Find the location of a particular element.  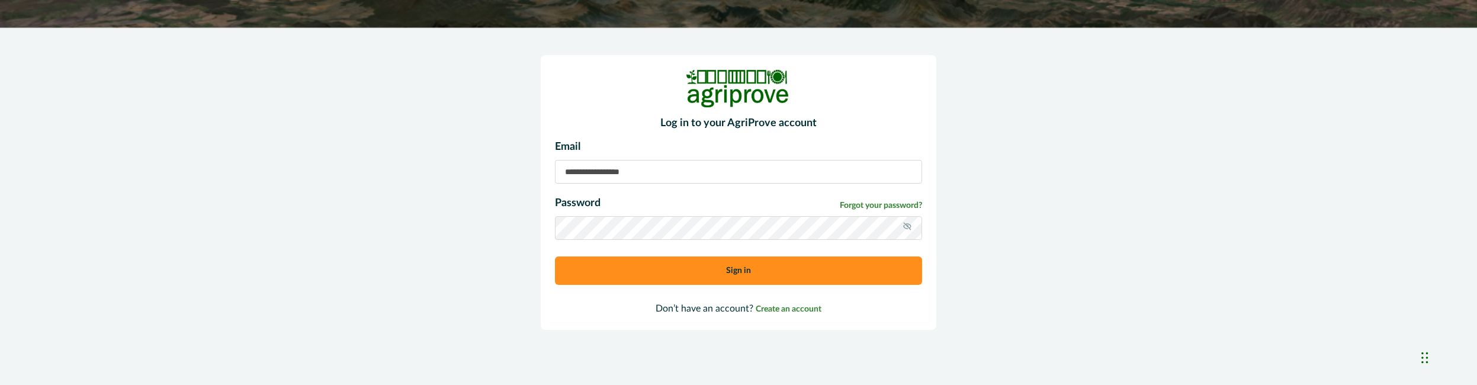

h2: Log in to your AgriProve account is located at coordinates (738, 124).